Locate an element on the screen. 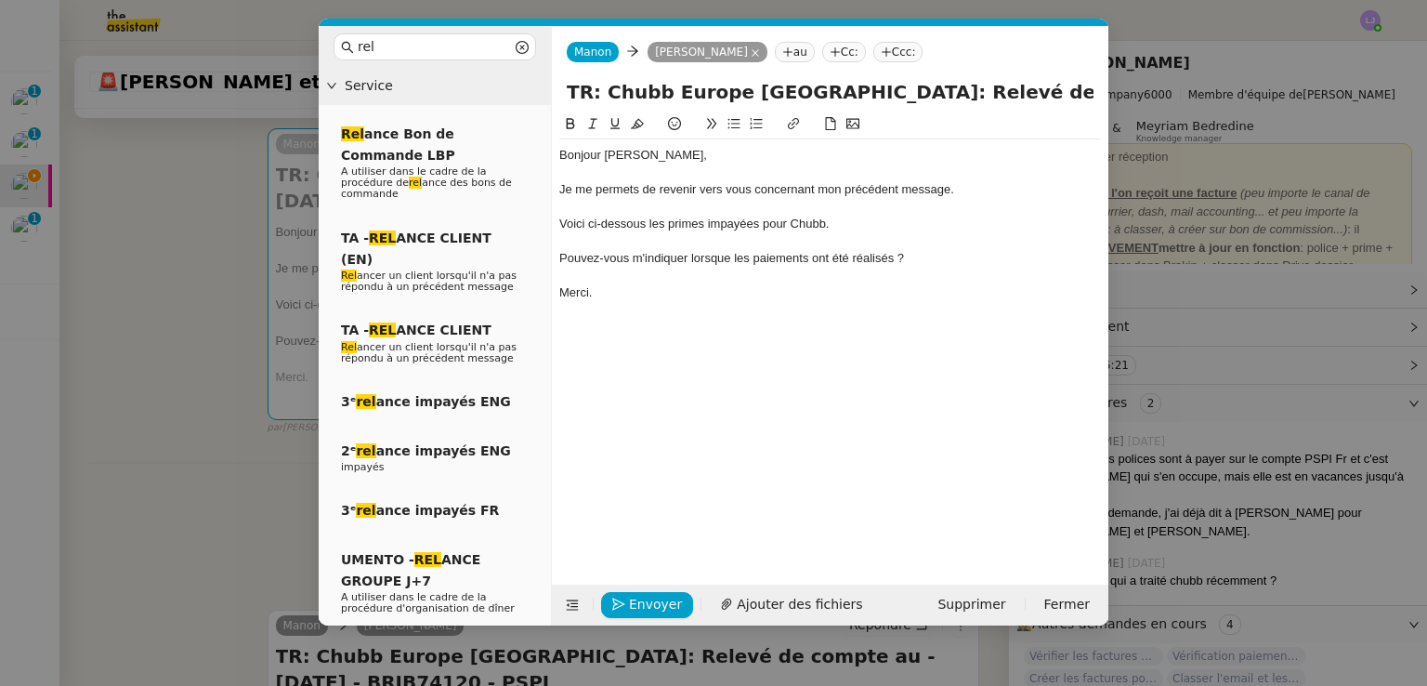 This screenshot has width=1427, height=686. span: ance Bon de Commande LBP is located at coordinates (398, 144).